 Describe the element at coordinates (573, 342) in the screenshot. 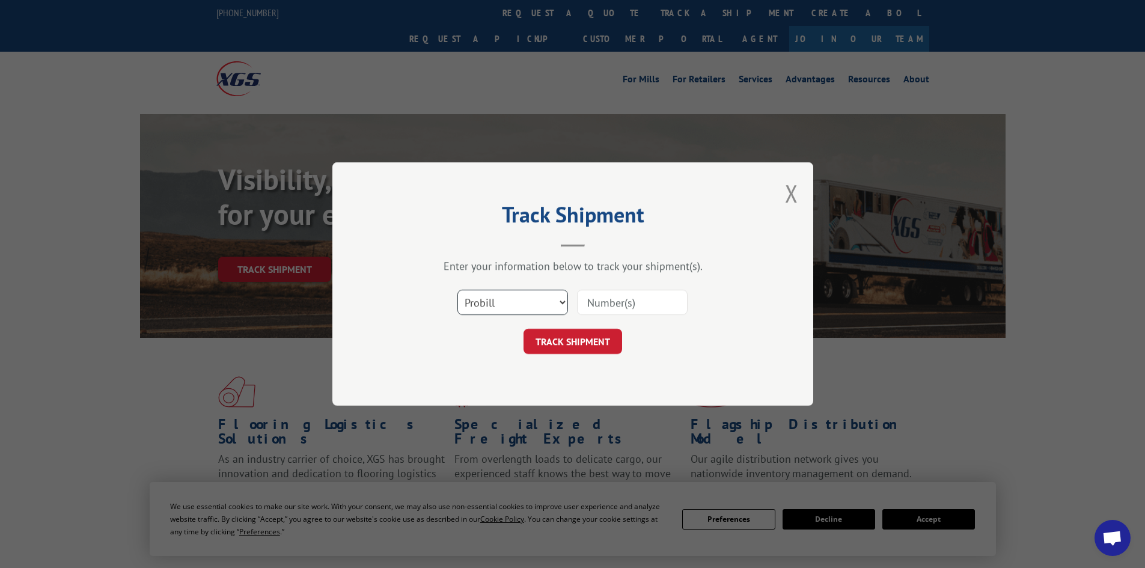

I see `button: TRACK SHIPMENT` at that location.